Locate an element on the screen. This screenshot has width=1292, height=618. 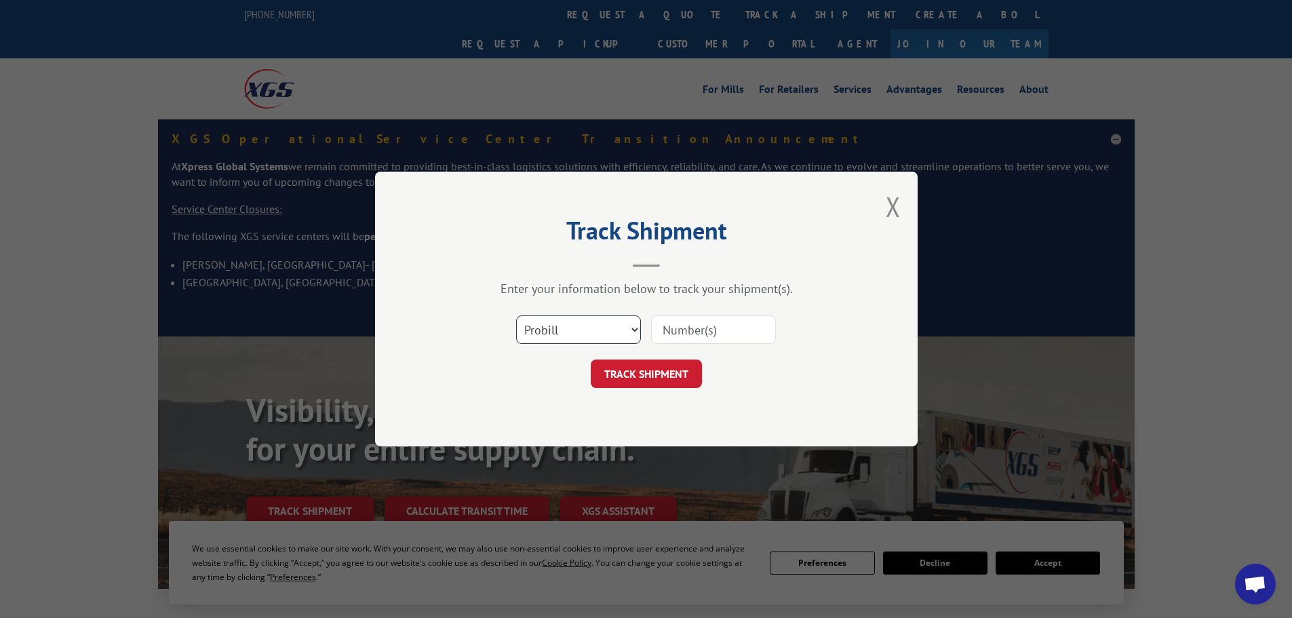
input: Number(s) is located at coordinates (714, 330).